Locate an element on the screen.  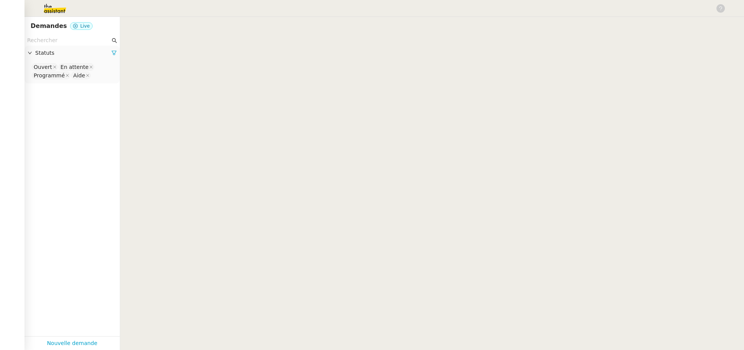
a: Nouvelle demande is located at coordinates (72, 343).